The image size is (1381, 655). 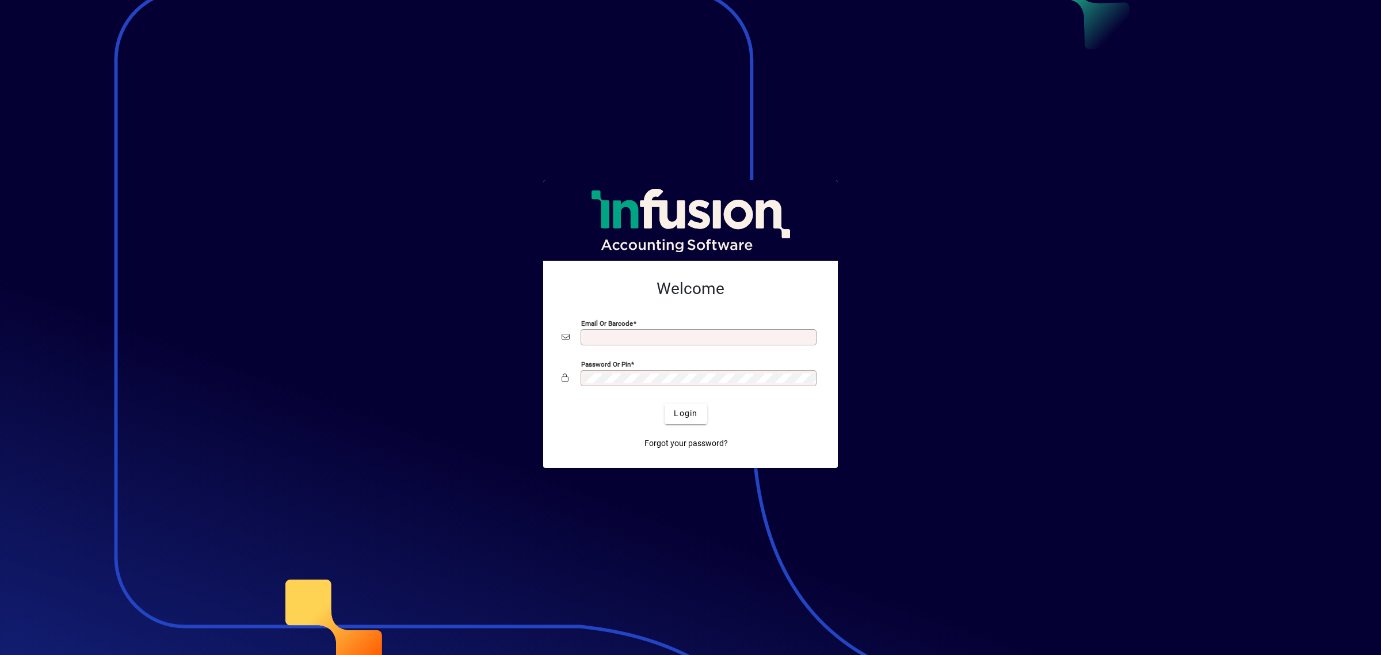 What do you see at coordinates (690, 289) in the screenshot?
I see `h2: Welcome` at bounding box center [690, 289].